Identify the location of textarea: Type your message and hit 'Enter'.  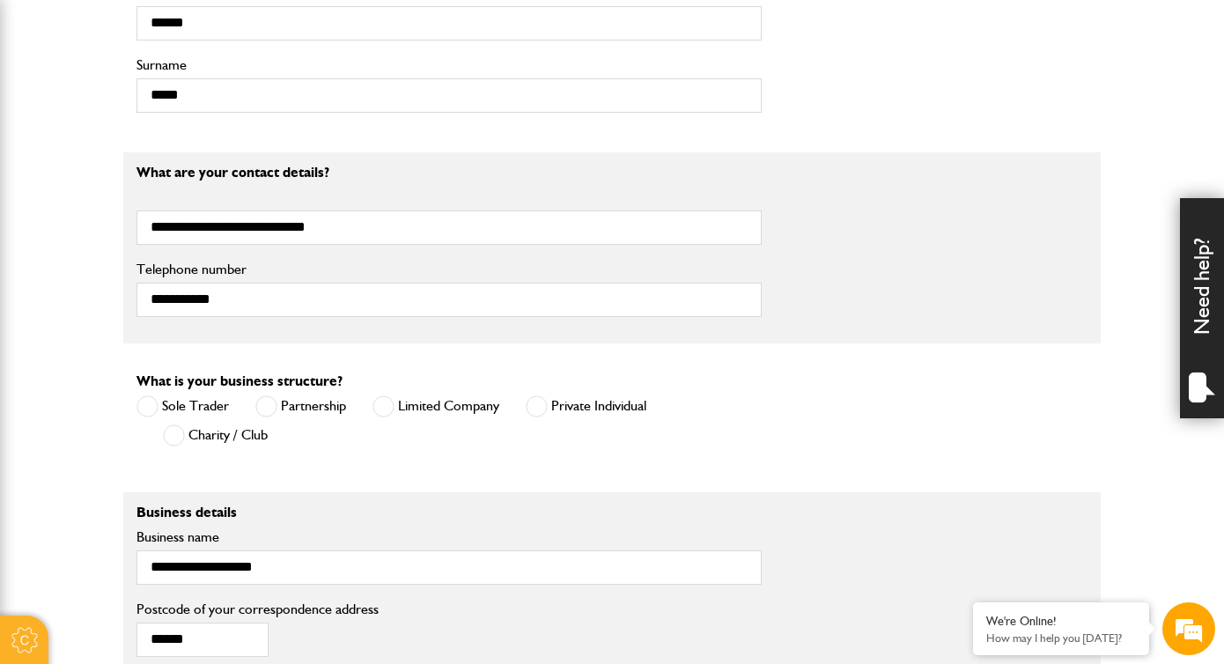
(172, 423).